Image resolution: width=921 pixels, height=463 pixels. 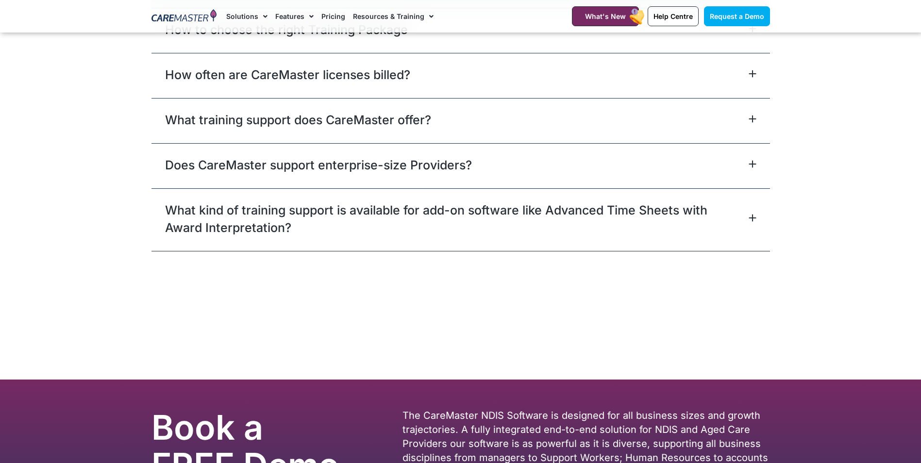 What do you see at coordinates (318, 165) in the screenshot?
I see `a: Does CareMaster support enterprise-size Providers?` at bounding box center [318, 165].